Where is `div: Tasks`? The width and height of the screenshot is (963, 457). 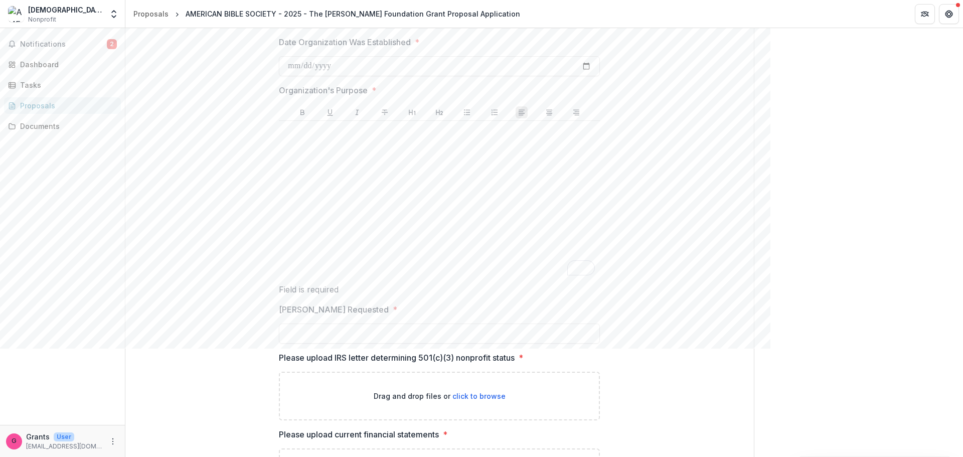
div: Tasks is located at coordinates (66, 85).